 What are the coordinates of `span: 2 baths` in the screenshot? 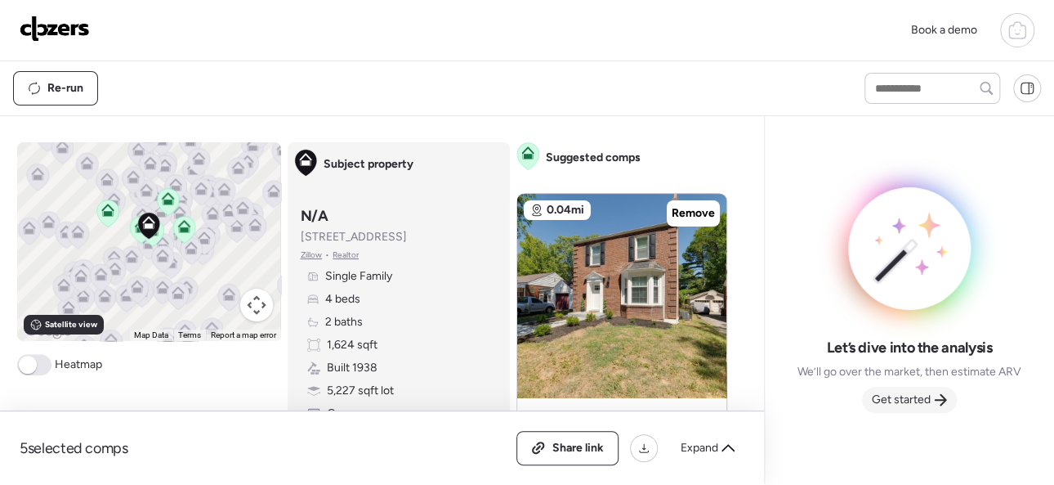 It's located at (344, 322).